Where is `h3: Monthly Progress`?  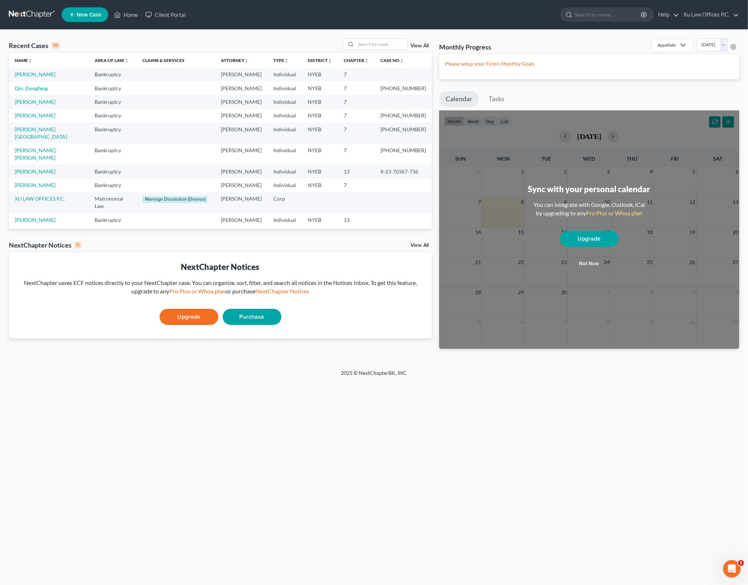
h3: Monthly Progress is located at coordinates (465, 47).